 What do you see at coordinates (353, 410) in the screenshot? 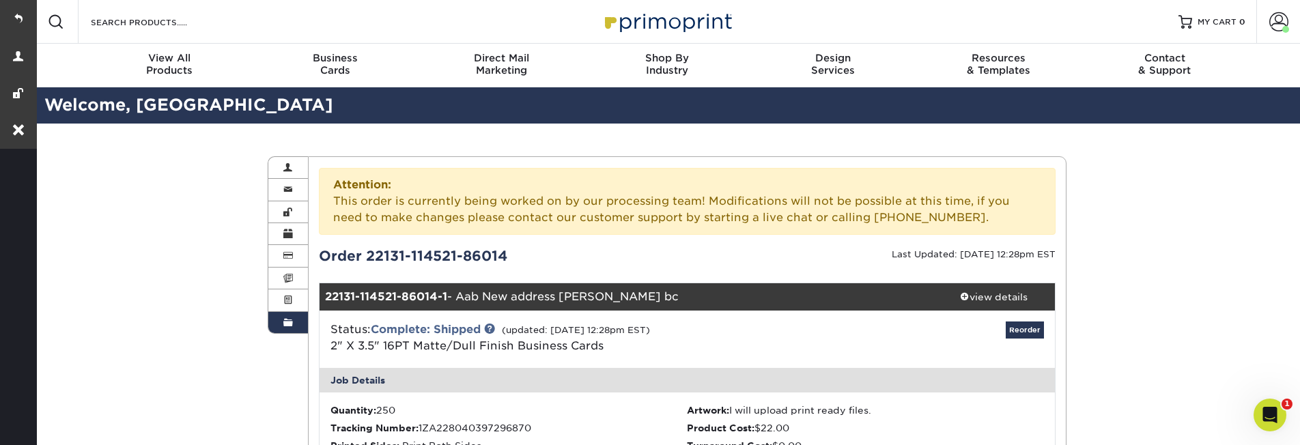
I see `strong: Quantity:` at bounding box center [353, 410].